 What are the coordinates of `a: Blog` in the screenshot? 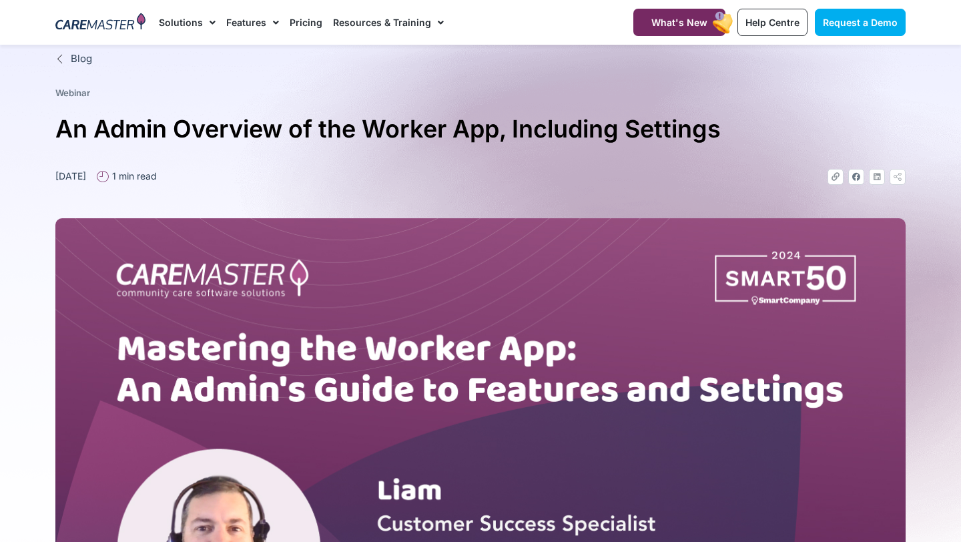 It's located at (481, 59).